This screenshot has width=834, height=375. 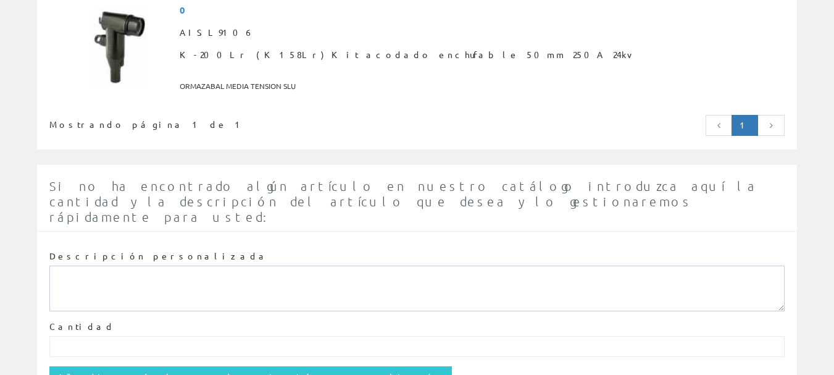 I want to click on div: Mostrando página 1 de 1, so click(x=197, y=122).